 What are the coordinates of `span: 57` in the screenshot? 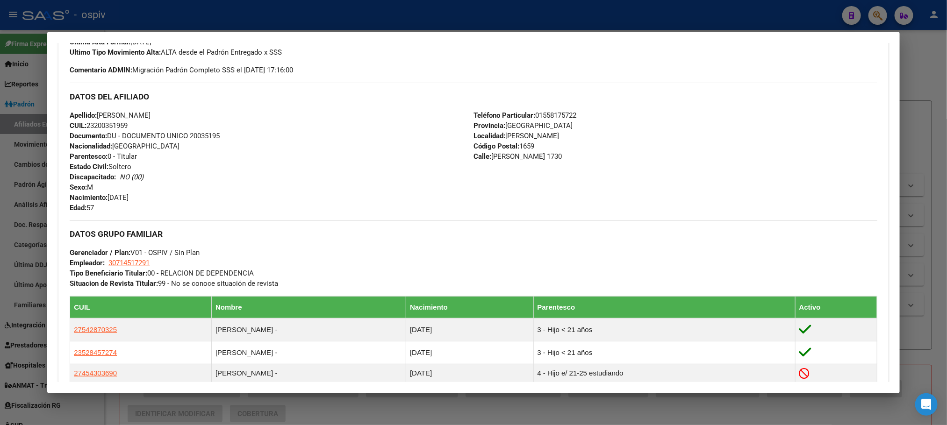 It's located at (82, 208).